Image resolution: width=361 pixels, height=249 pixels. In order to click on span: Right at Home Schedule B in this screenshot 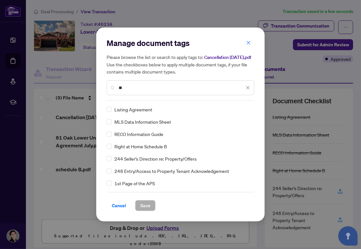, I will do `click(140, 146)`.